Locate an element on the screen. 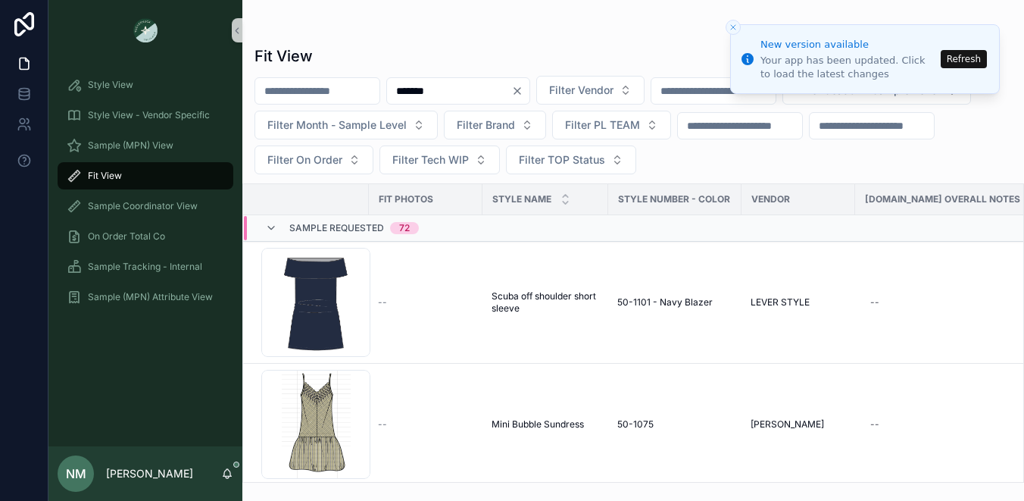 This screenshot has width=1024, height=501. div: Your app has been updated. Click to load the latest changes is located at coordinates (848, 67).